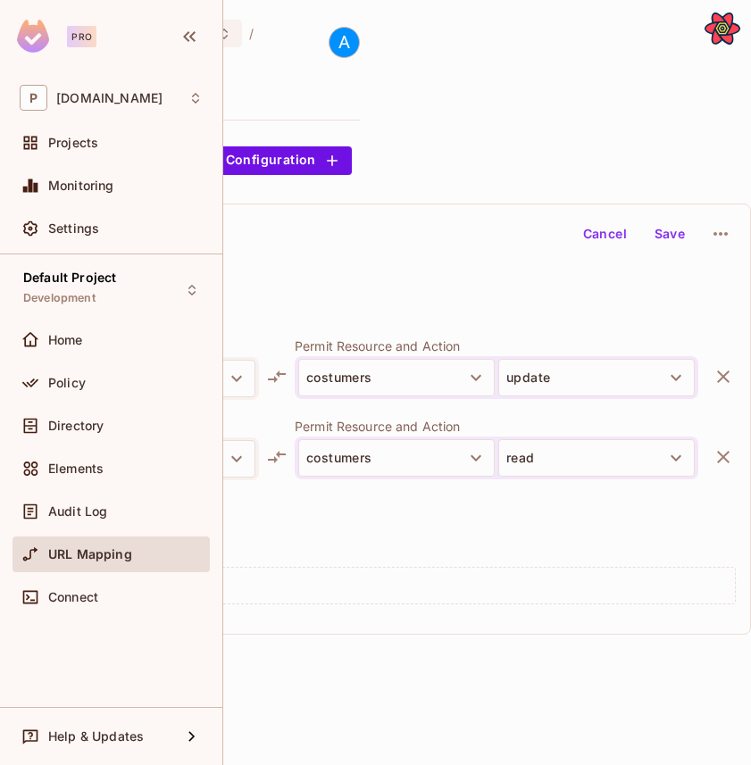 This screenshot has width=751, height=765. What do you see at coordinates (723, 29) in the screenshot?
I see `button: Open React Query Devtools` at bounding box center [723, 29].